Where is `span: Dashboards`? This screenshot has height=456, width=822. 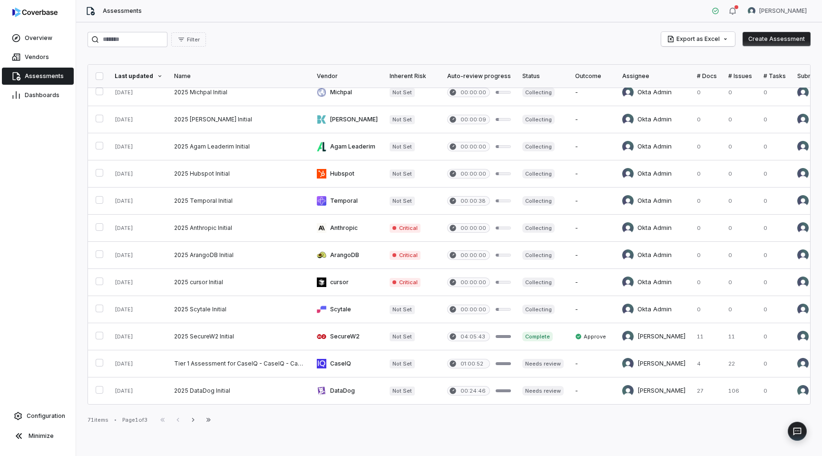 span: Dashboards is located at coordinates (42, 95).